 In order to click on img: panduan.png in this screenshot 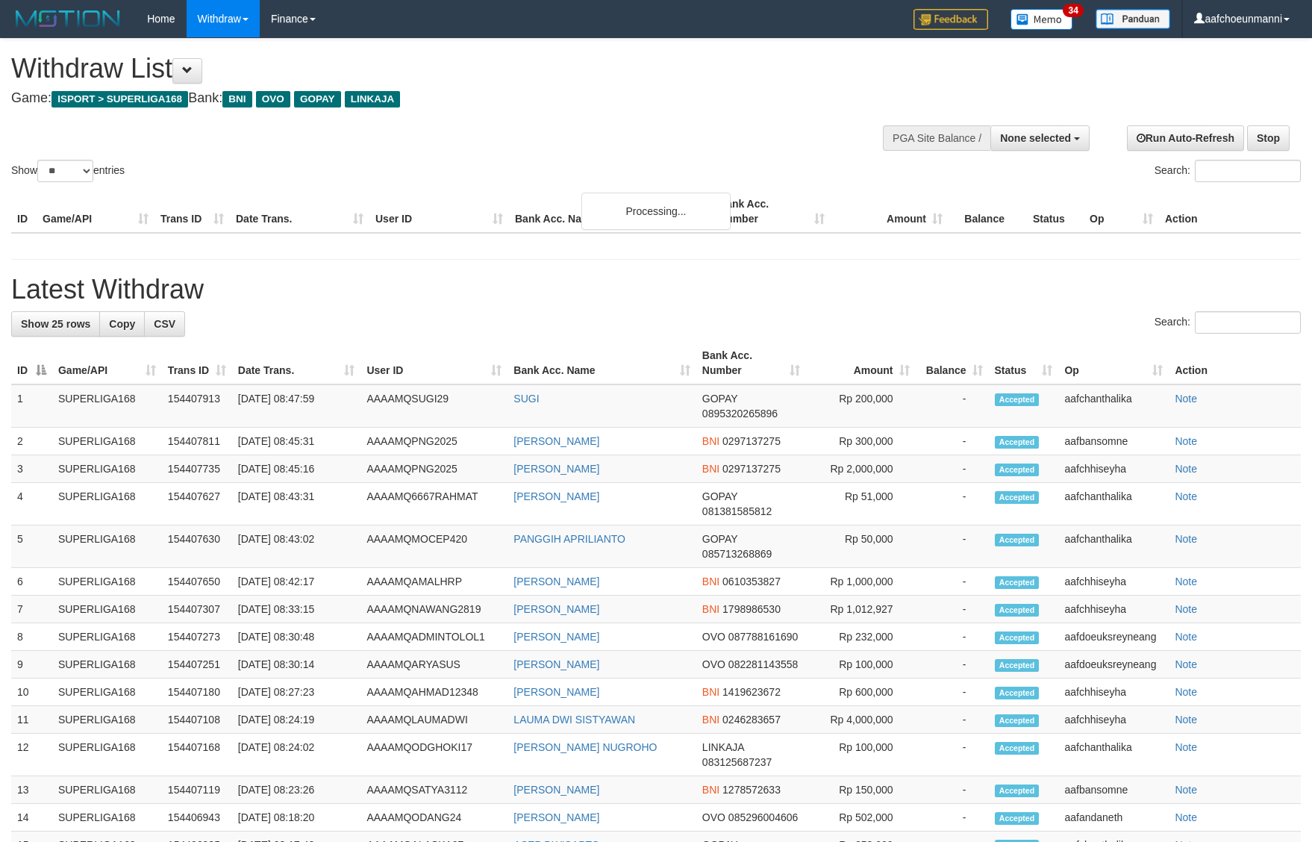, I will do `click(1133, 19)`.